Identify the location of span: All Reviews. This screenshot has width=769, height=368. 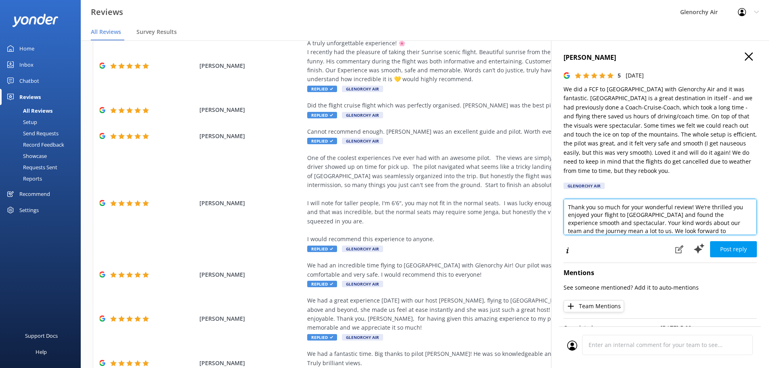
(106, 32).